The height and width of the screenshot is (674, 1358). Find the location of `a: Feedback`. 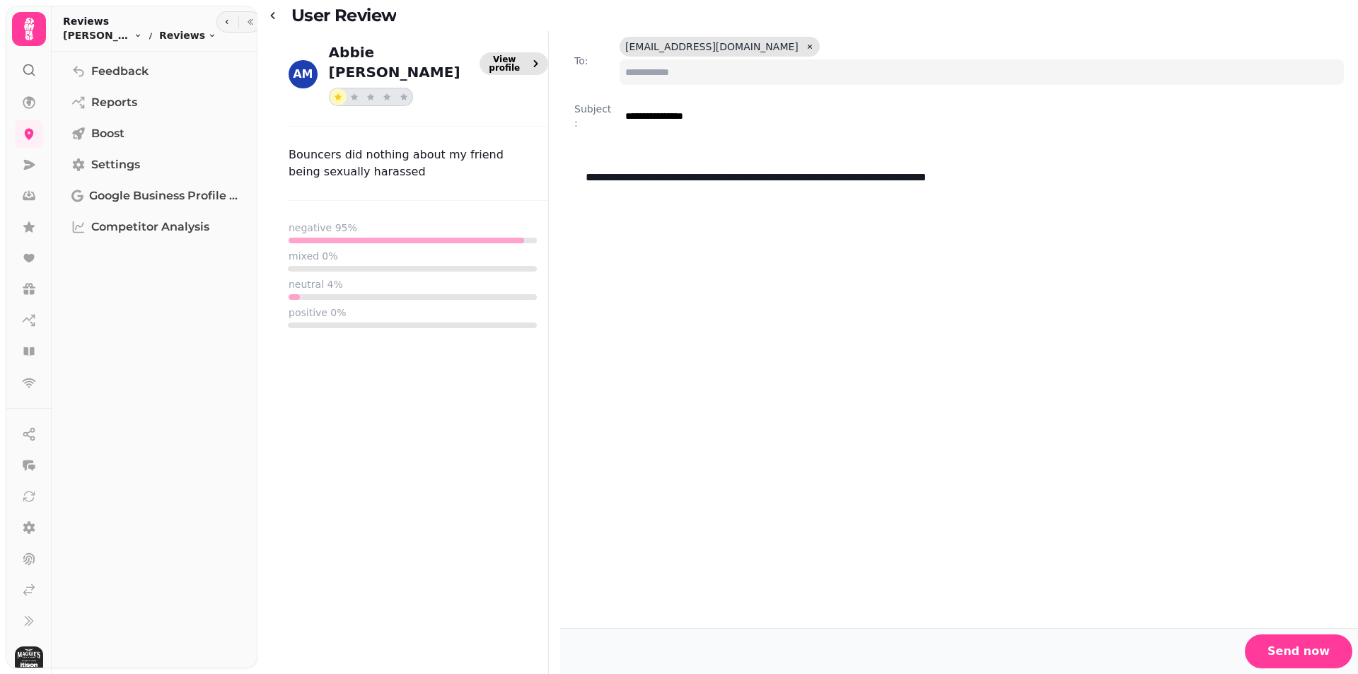

a: Feedback is located at coordinates (154, 71).